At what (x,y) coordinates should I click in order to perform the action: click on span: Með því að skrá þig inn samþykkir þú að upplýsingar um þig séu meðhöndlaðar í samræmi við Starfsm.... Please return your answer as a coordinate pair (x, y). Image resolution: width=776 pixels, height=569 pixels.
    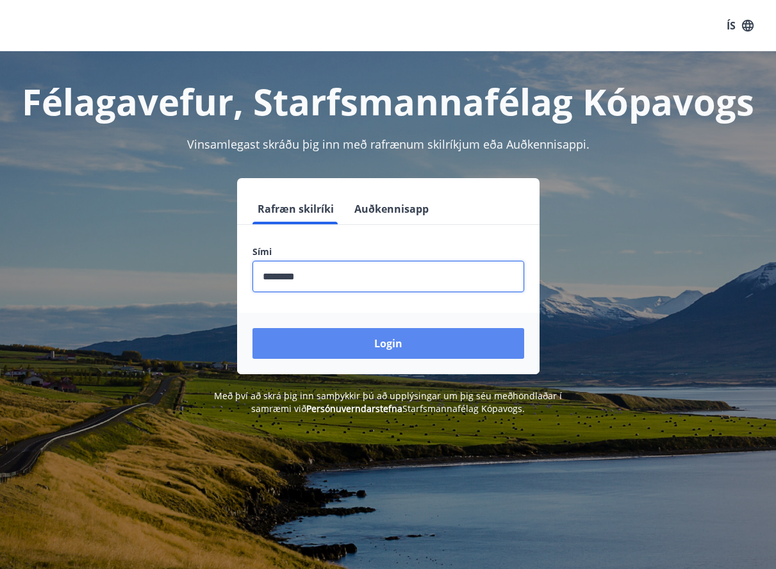
    Looking at the image, I should click on (388, 402).